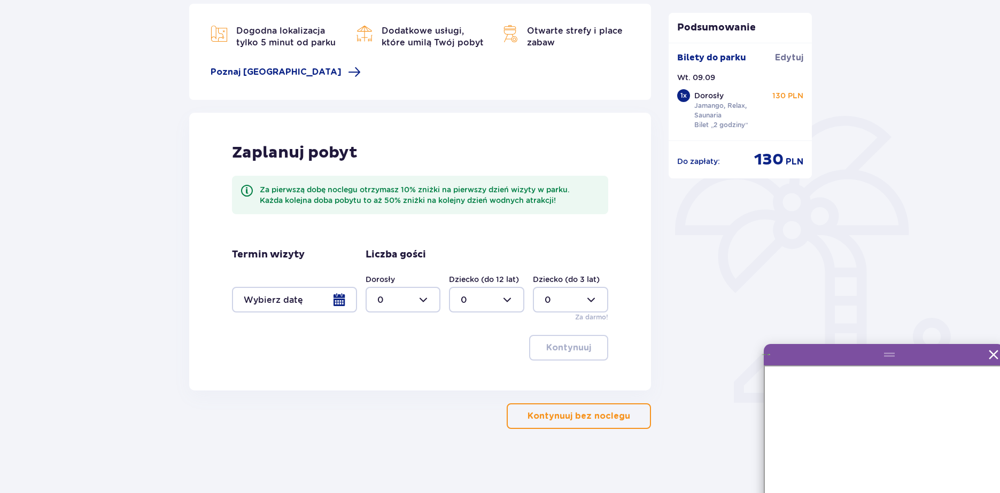 The height and width of the screenshot is (493, 1000). I want to click on p: Wt. 09.09, so click(696, 77).